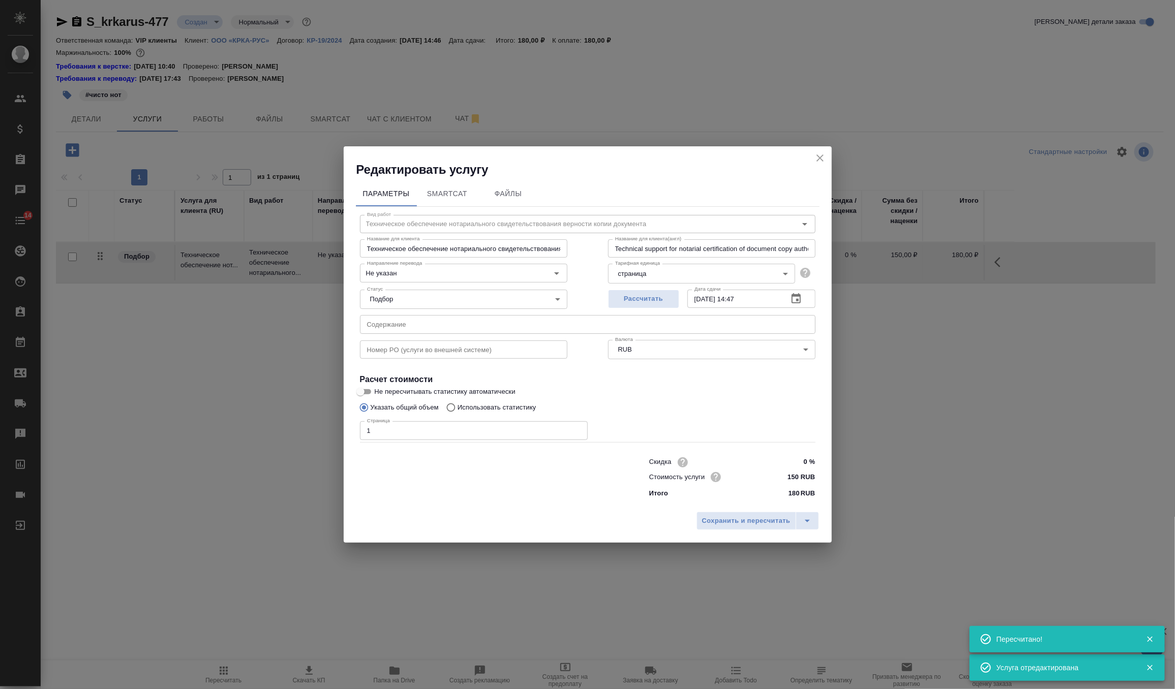 The height and width of the screenshot is (689, 1175). I want to click on button: Подбор, so click(382, 299).